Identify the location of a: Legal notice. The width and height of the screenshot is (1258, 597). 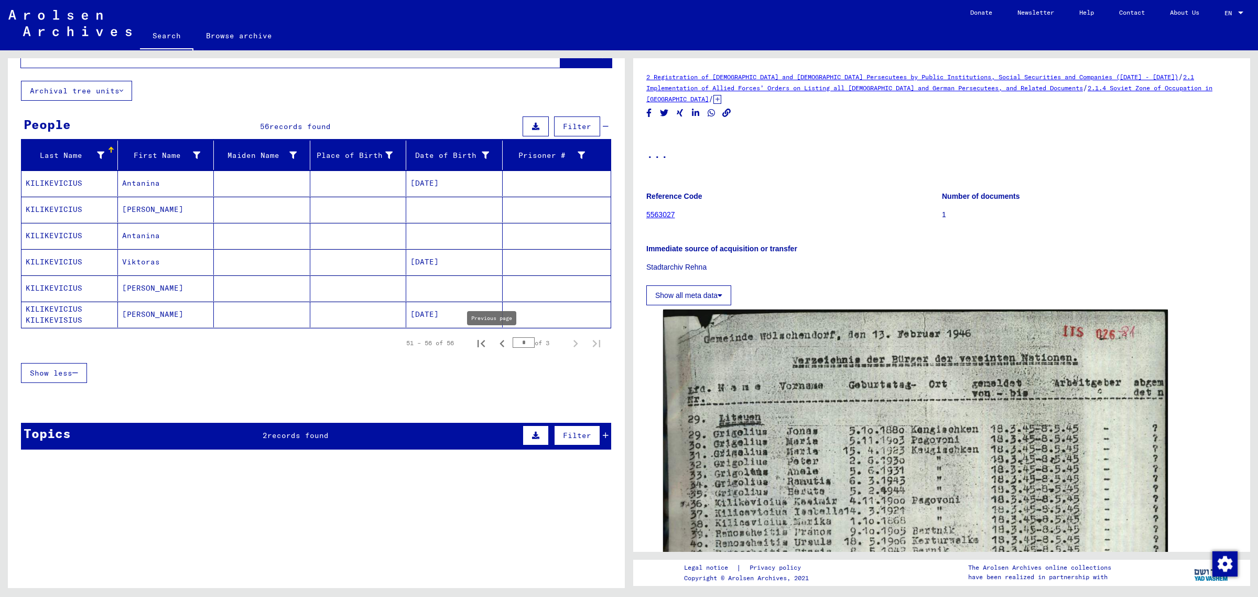
(710, 567).